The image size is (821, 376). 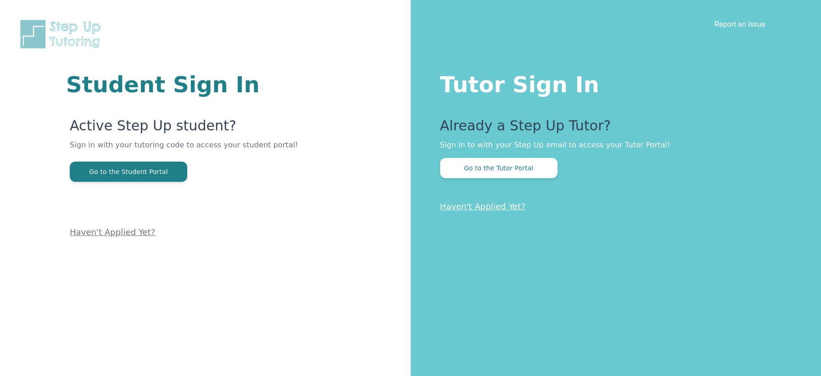 I want to click on h1: Student Sign In, so click(x=183, y=84).